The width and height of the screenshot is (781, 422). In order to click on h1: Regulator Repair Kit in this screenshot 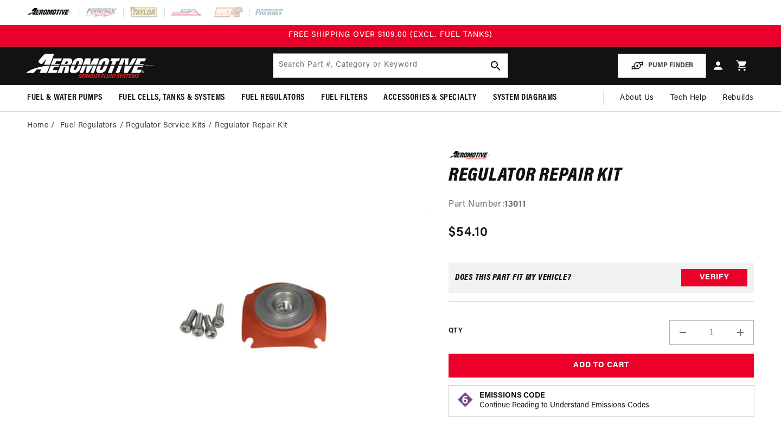, I will do `click(601, 176)`.